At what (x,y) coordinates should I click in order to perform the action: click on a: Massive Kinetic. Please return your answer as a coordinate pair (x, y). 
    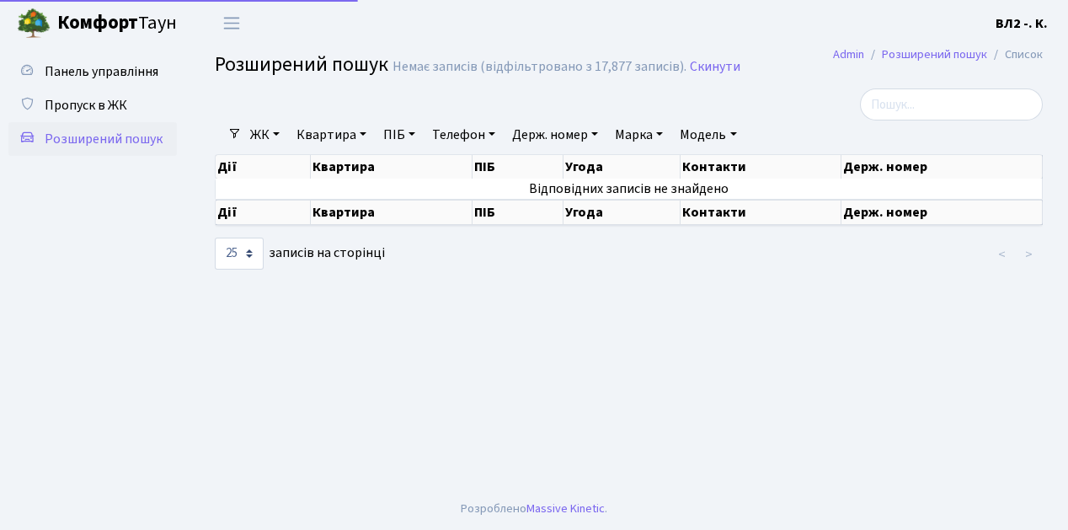
    Looking at the image, I should click on (565, 508).